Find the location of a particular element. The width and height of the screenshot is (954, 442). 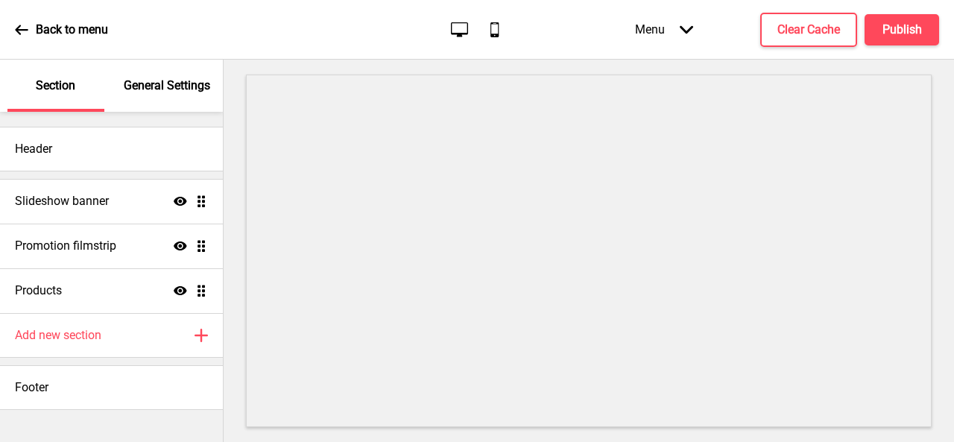

button: Clear Cache is located at coordinates (809, 30).